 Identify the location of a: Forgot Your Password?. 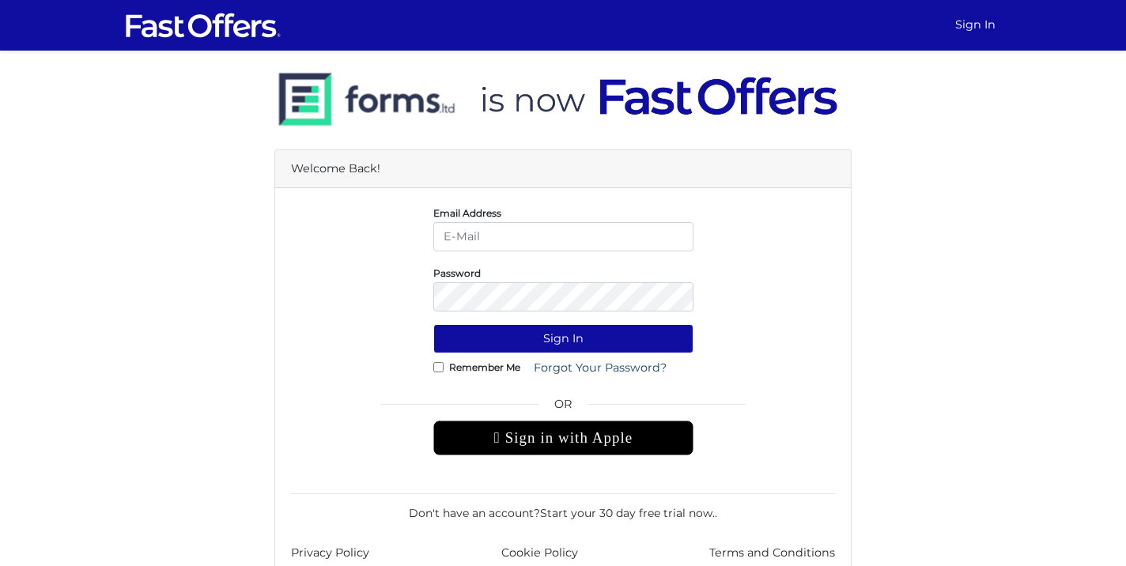
(600, 368).